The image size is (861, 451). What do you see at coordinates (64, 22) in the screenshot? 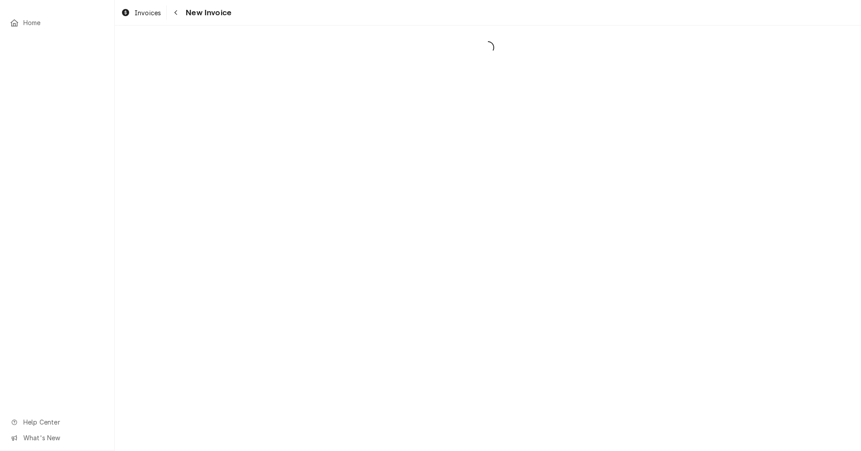
I see `span: Home` at bounding box center [64, 22].